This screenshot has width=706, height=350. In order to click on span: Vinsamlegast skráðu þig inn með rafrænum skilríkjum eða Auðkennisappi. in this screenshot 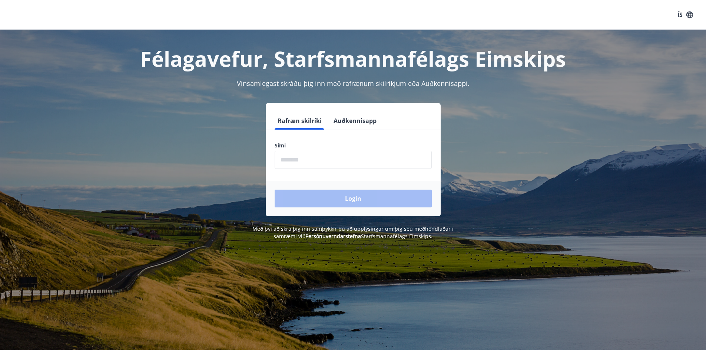, I will do `click(353, 83)`.